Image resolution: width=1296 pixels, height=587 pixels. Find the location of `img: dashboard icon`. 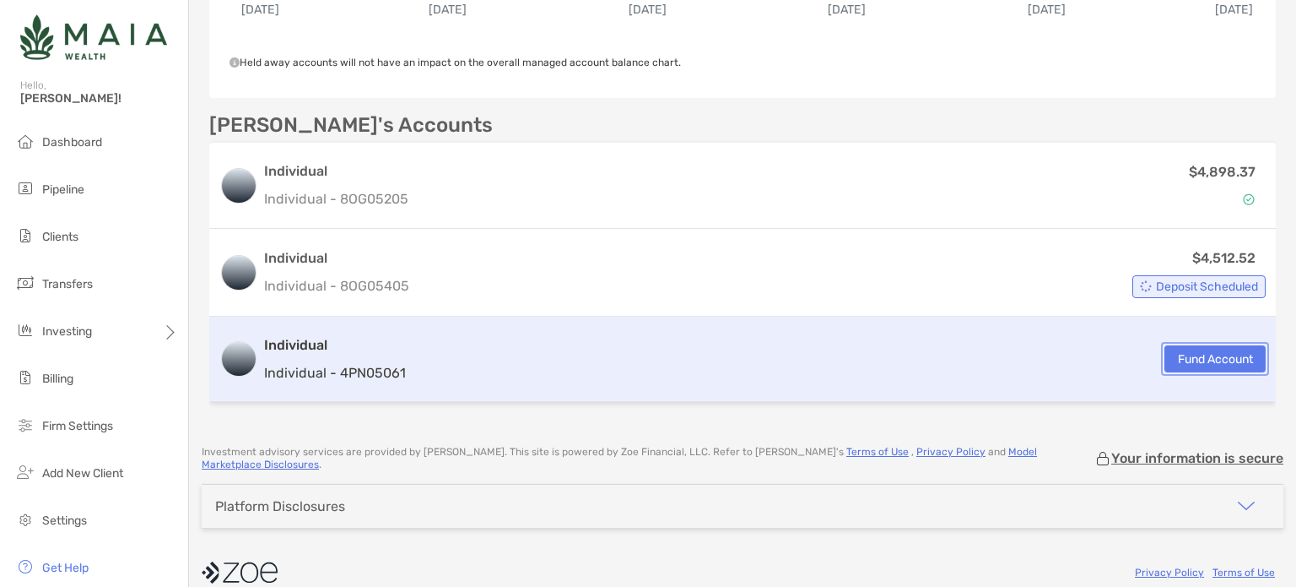

img: dashboard icon is located at coordinates (25, 141).